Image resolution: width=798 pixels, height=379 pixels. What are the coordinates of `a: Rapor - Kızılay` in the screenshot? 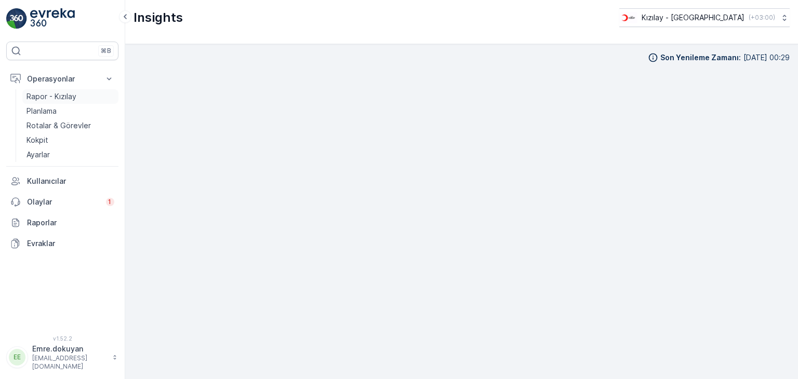 It's located at (70, 97).